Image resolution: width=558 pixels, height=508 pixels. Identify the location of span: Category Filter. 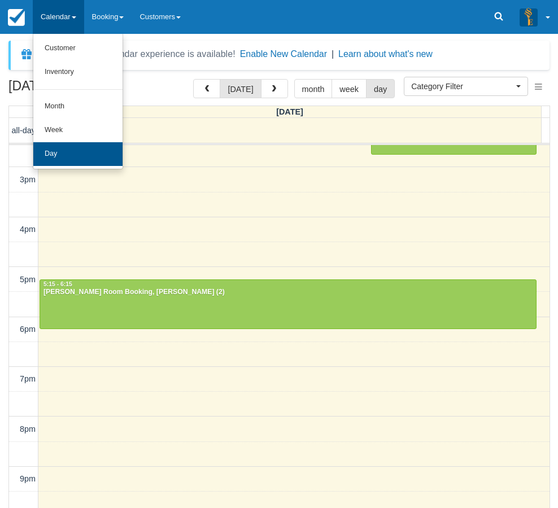
(462, 86).